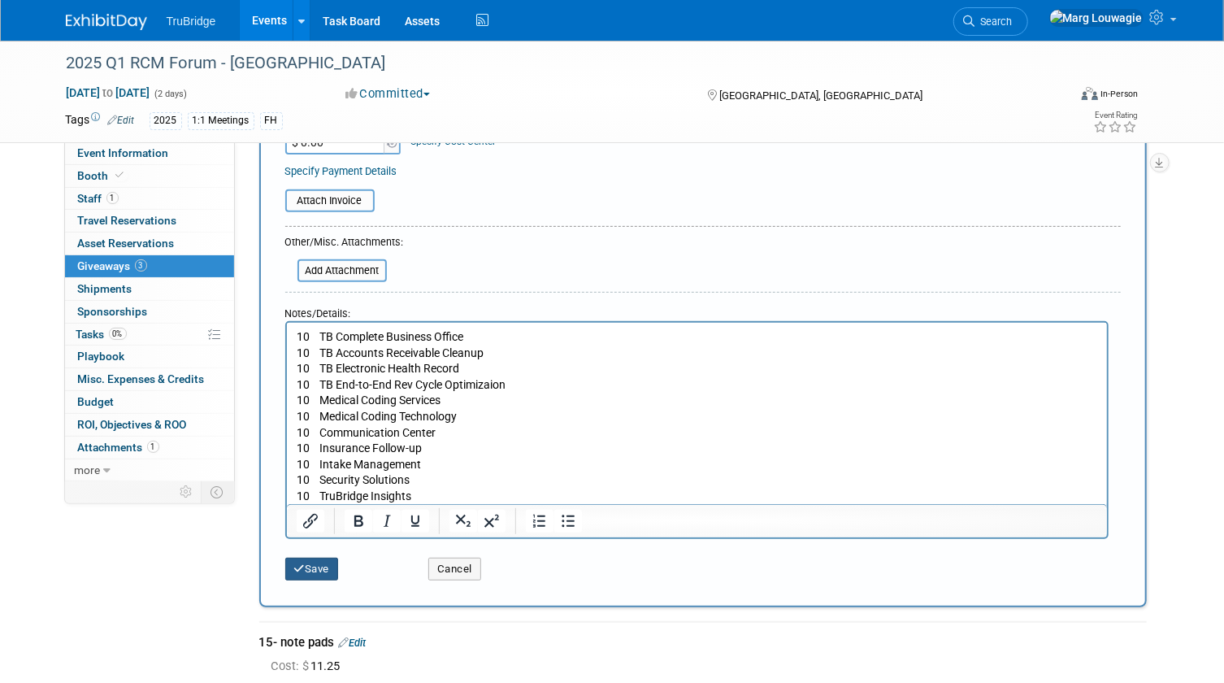 Image resolution: width=1224 pixels, height=683 pixels. Describe the element at coordinates (191, 21) in the screenshot. I see `span: TruBridge` at that location.